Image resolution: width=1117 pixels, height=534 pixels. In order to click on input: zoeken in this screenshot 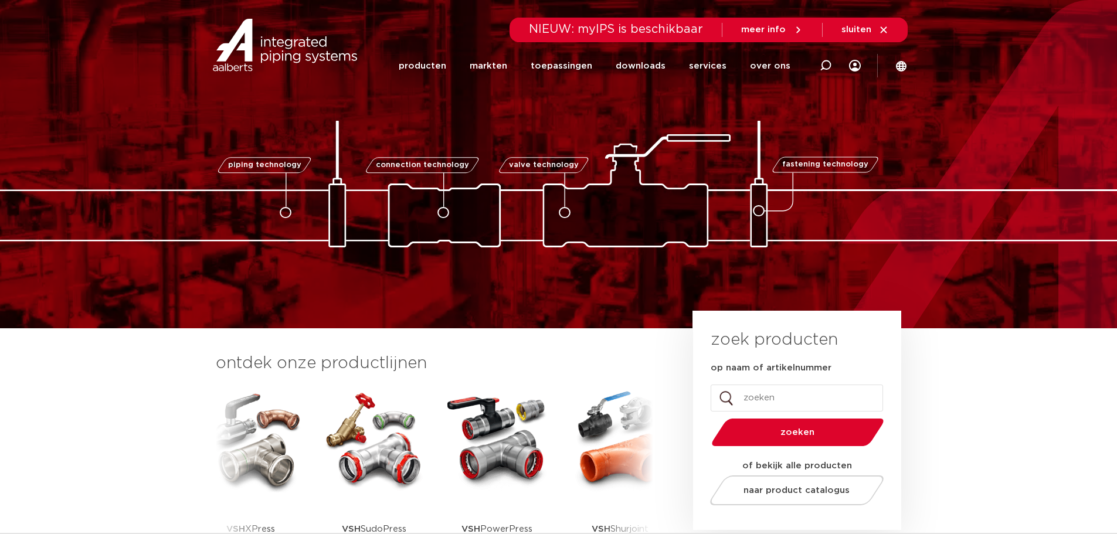, I will do `click(797, 398)`.